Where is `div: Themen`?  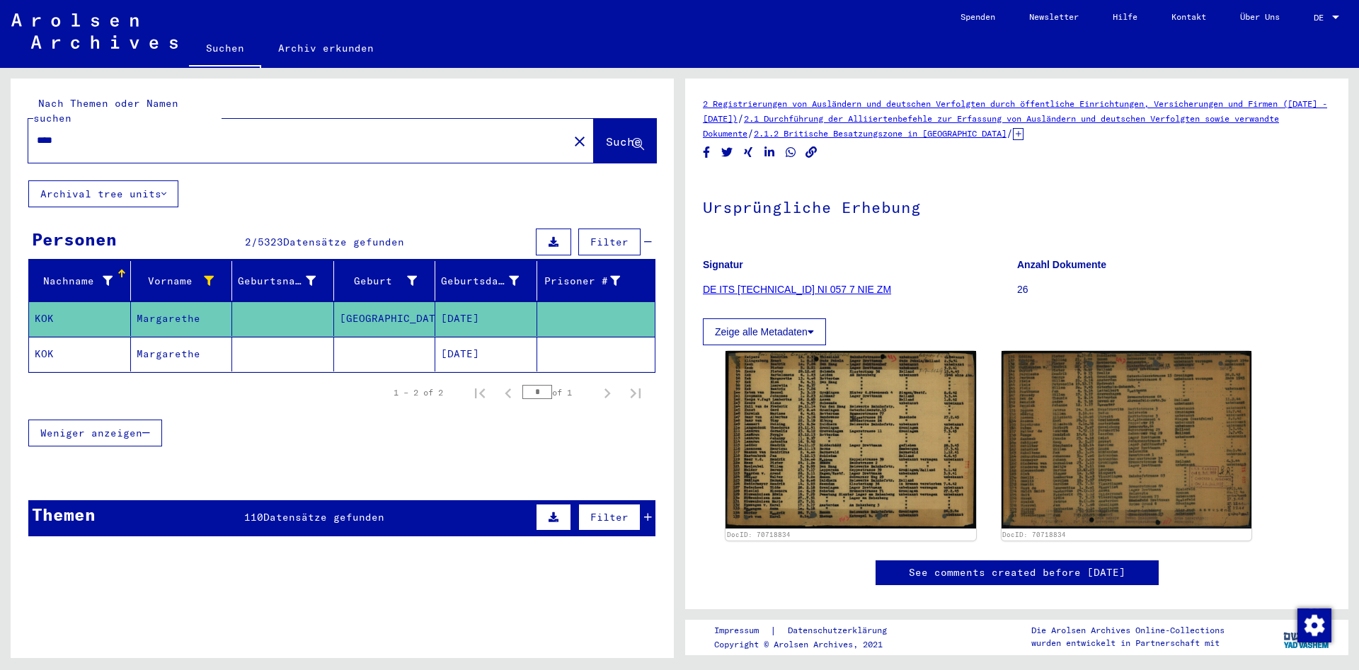
div: Themen is located at coordinates (64, 515).